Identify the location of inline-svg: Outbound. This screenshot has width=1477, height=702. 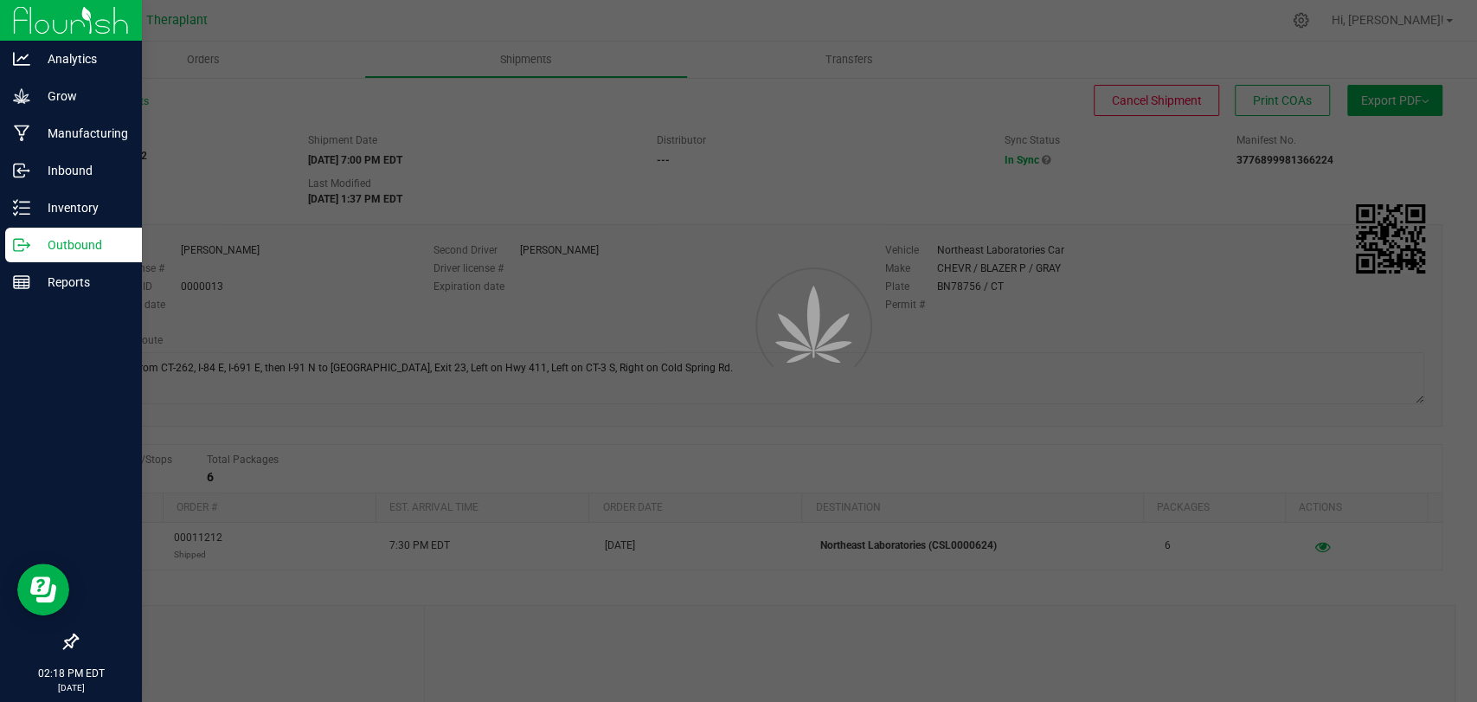
(22, 245).